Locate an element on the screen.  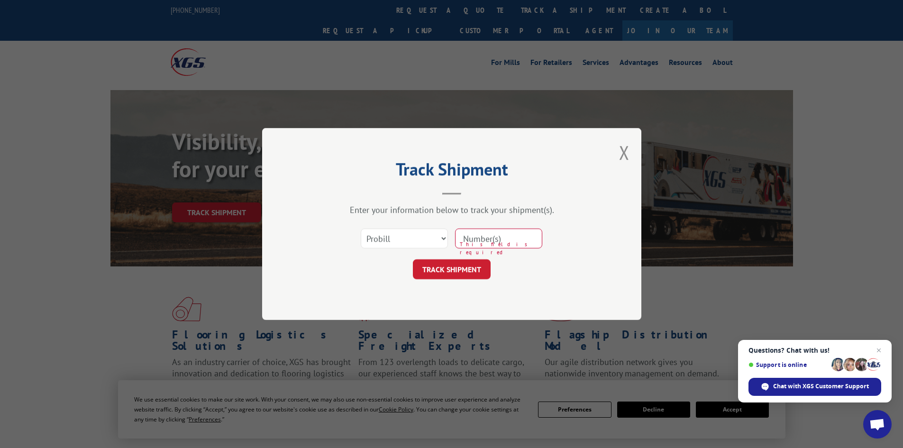
div: Chat with XGS Customer Support is located at coordinates (815, 387).